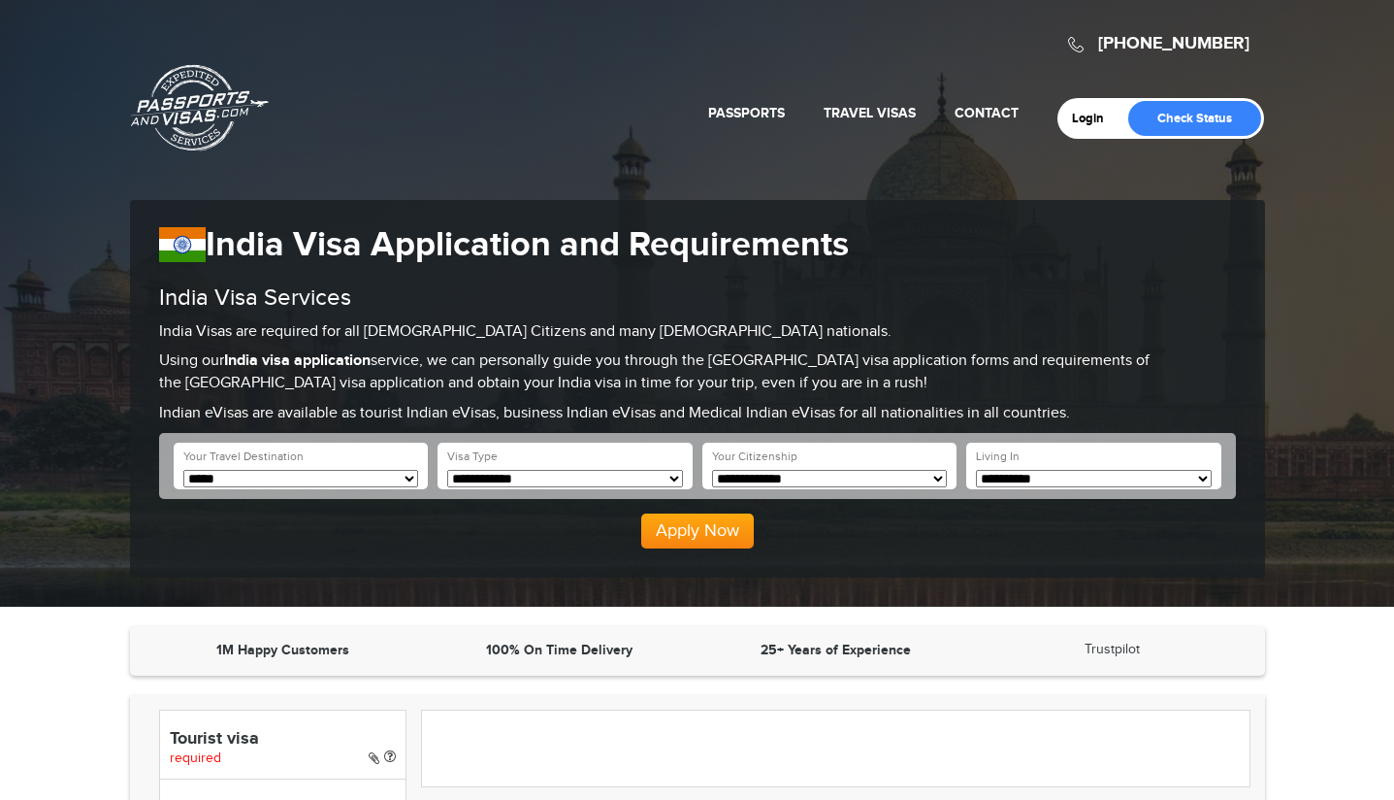 The image size is (1394, 800). I want to click on h3: India Visa Services, so click(698, 298).